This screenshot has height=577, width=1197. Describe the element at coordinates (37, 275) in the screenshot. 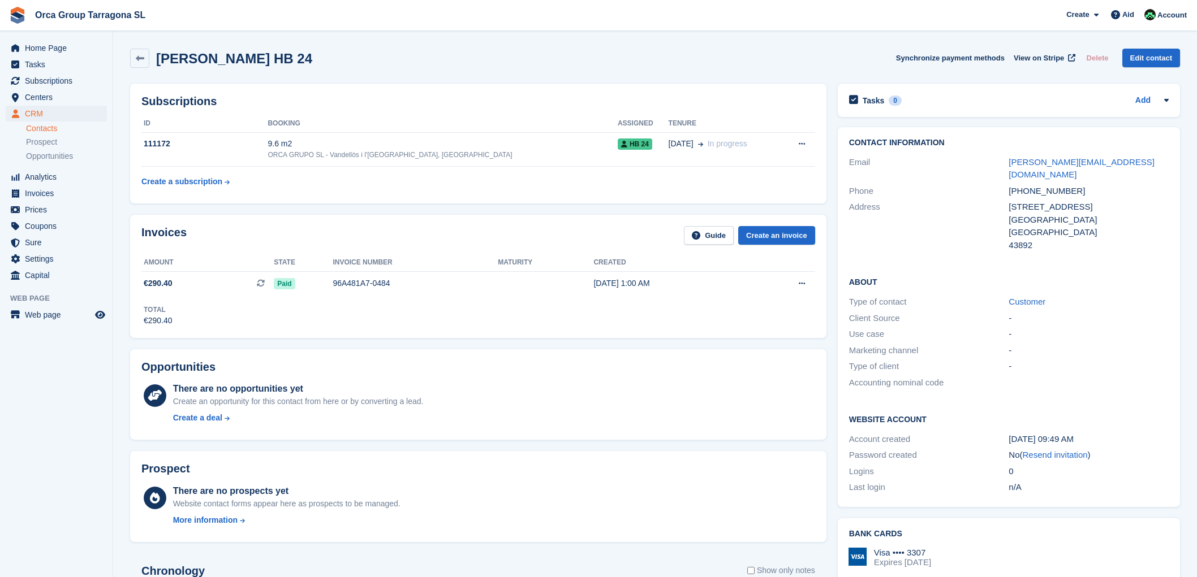

I see `font: Capital` at that location.